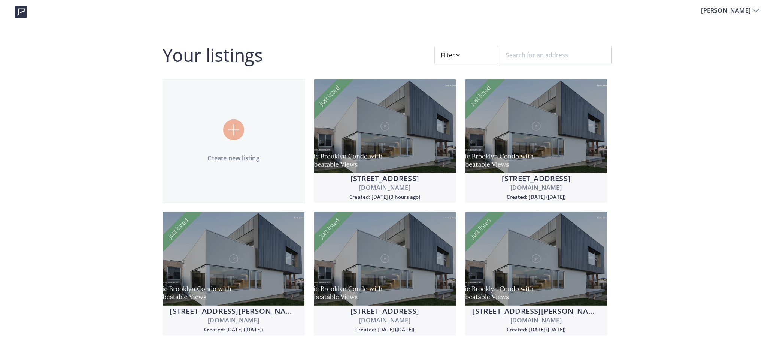 This screenshot has height=343, width=774. I want to click on h2: Your listings, so click(213, 55).